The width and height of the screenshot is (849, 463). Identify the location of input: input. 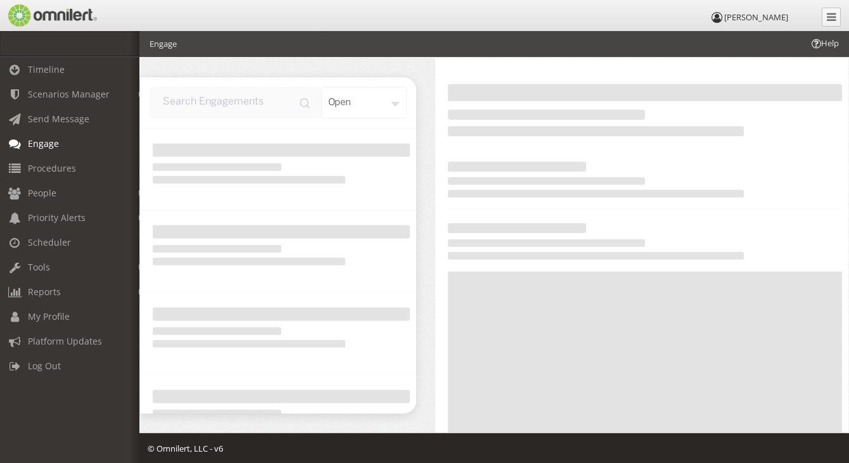
(235, 103).